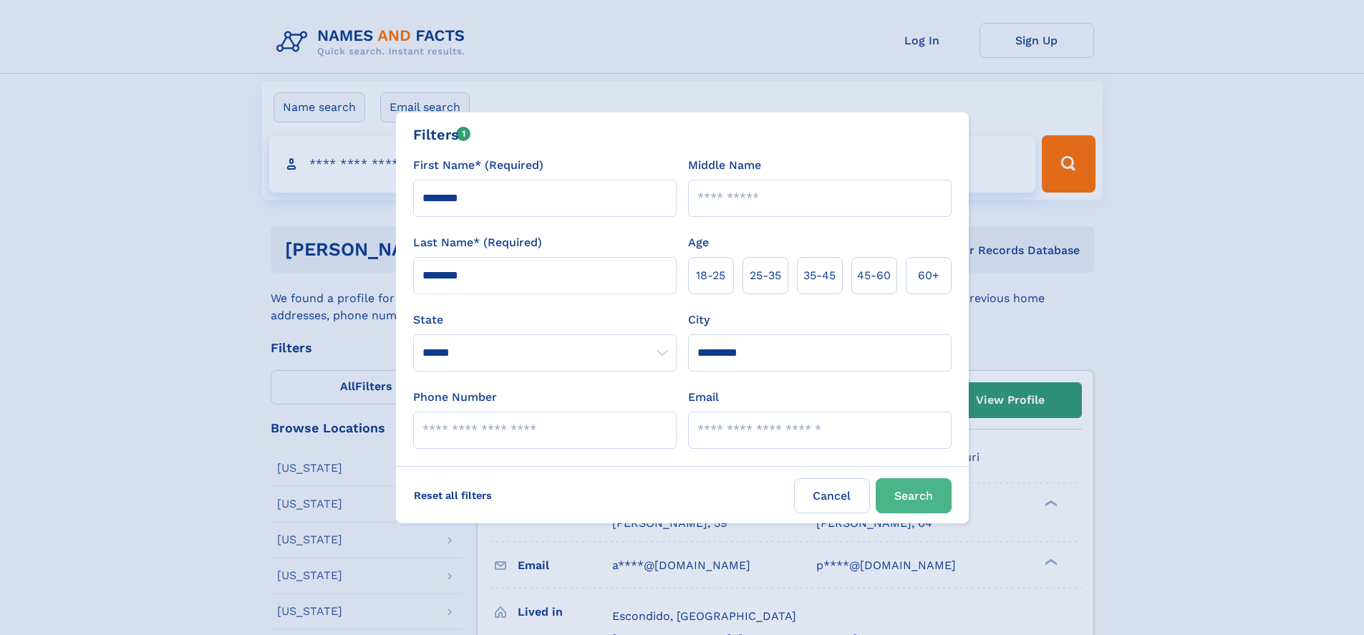 The width and height of the screenshot is (1364, 635). I want to click on button: Search, so click(914, 496).